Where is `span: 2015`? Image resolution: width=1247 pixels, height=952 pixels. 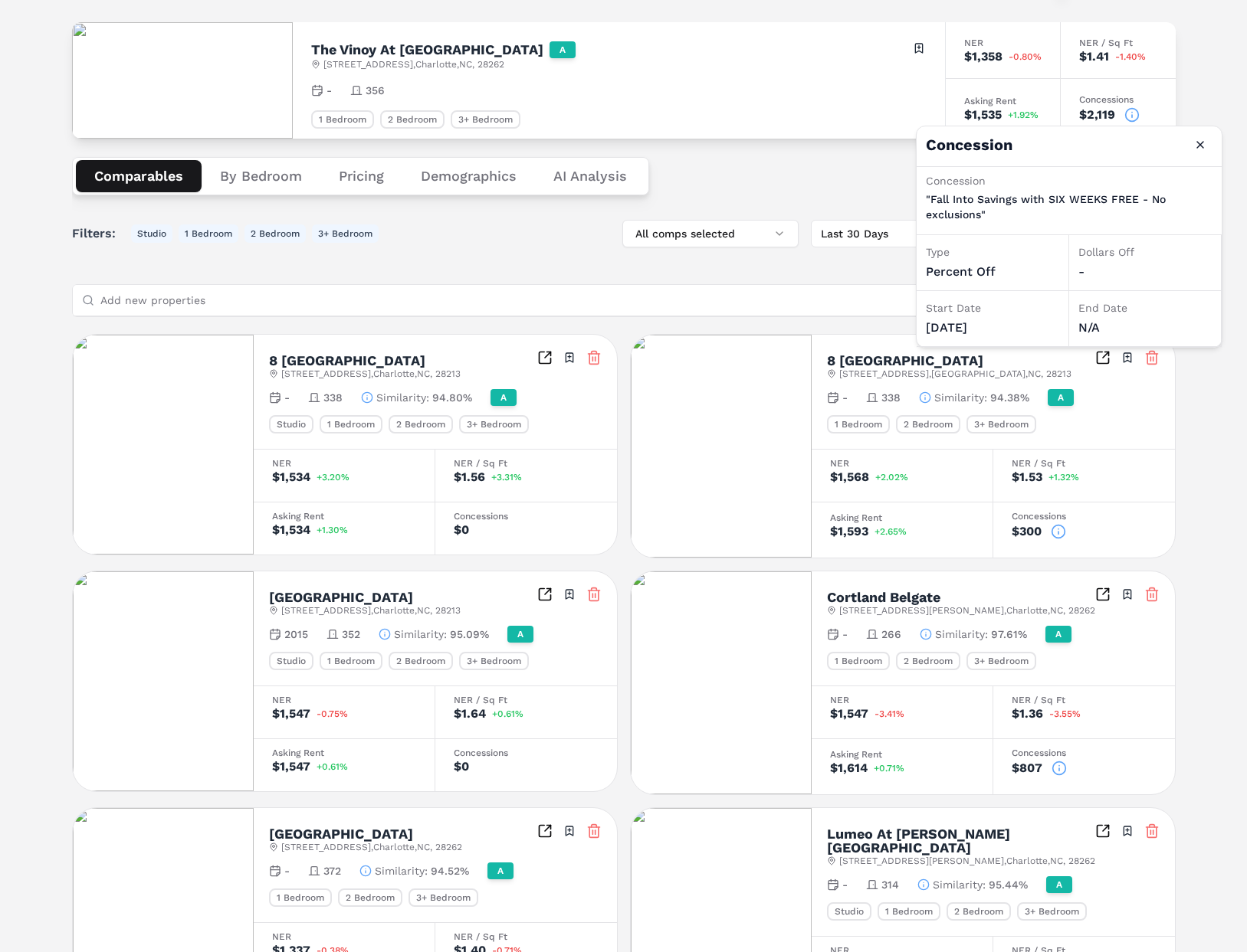 span: 2015 is located at coordinates (296, 635).